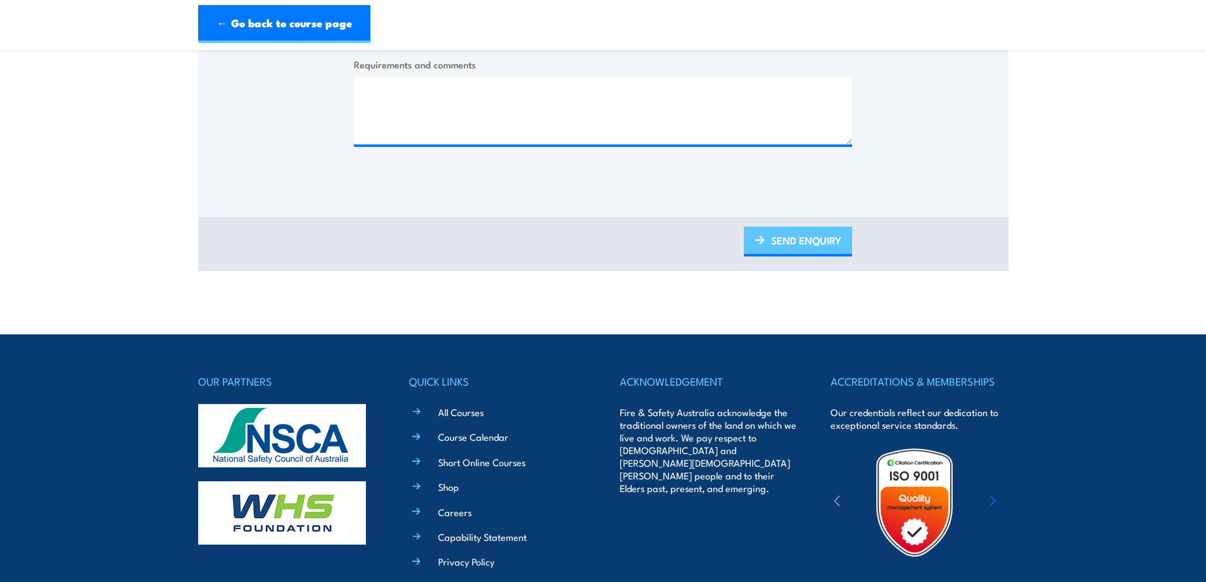 This screenshot has width=1206, height=582. Describe the element at coordinates (919, 381) in the screenshot. I see `h4: ACCREDITATIONS & MEMBERSHIPS` at that location.